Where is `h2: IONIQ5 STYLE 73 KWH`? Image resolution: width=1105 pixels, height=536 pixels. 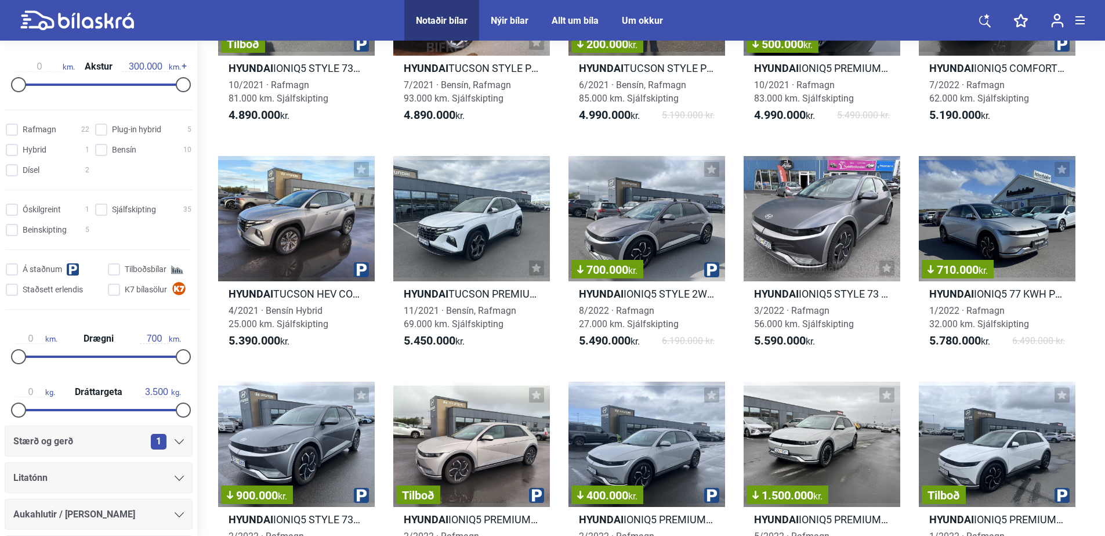 h2: IONIQ5 STYLE 73 KWH is located at coordinates (822, 294).